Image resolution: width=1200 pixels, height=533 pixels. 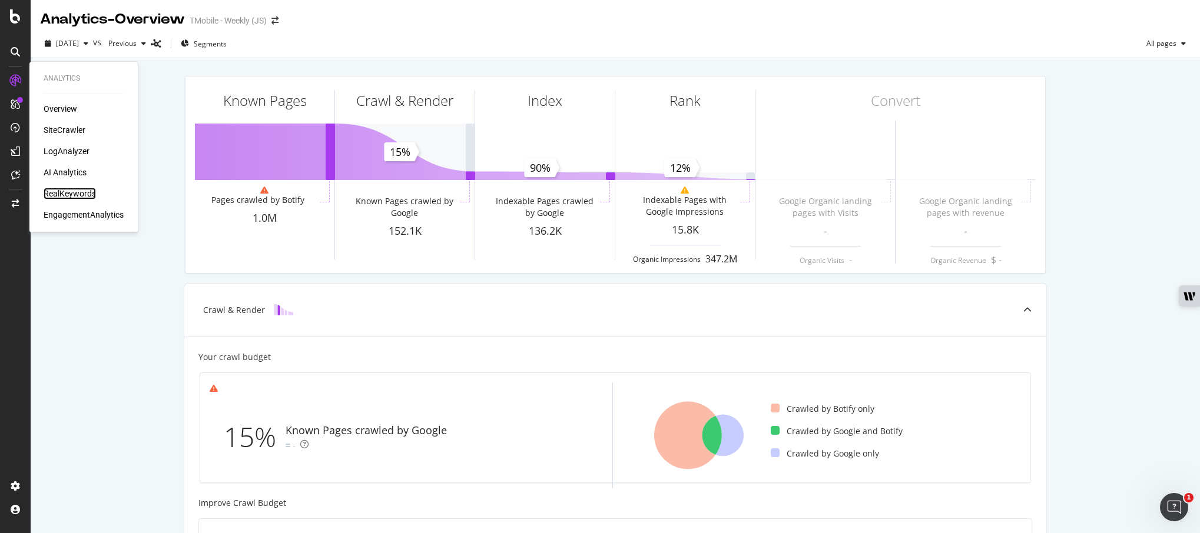 I want to click on div: 136.2K, so click(x=545, y=231).